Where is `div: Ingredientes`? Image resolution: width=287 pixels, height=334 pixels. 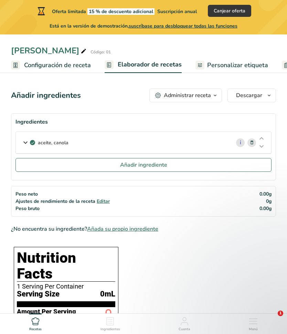 div: Ingredientes is located at coordinates (144, 122).